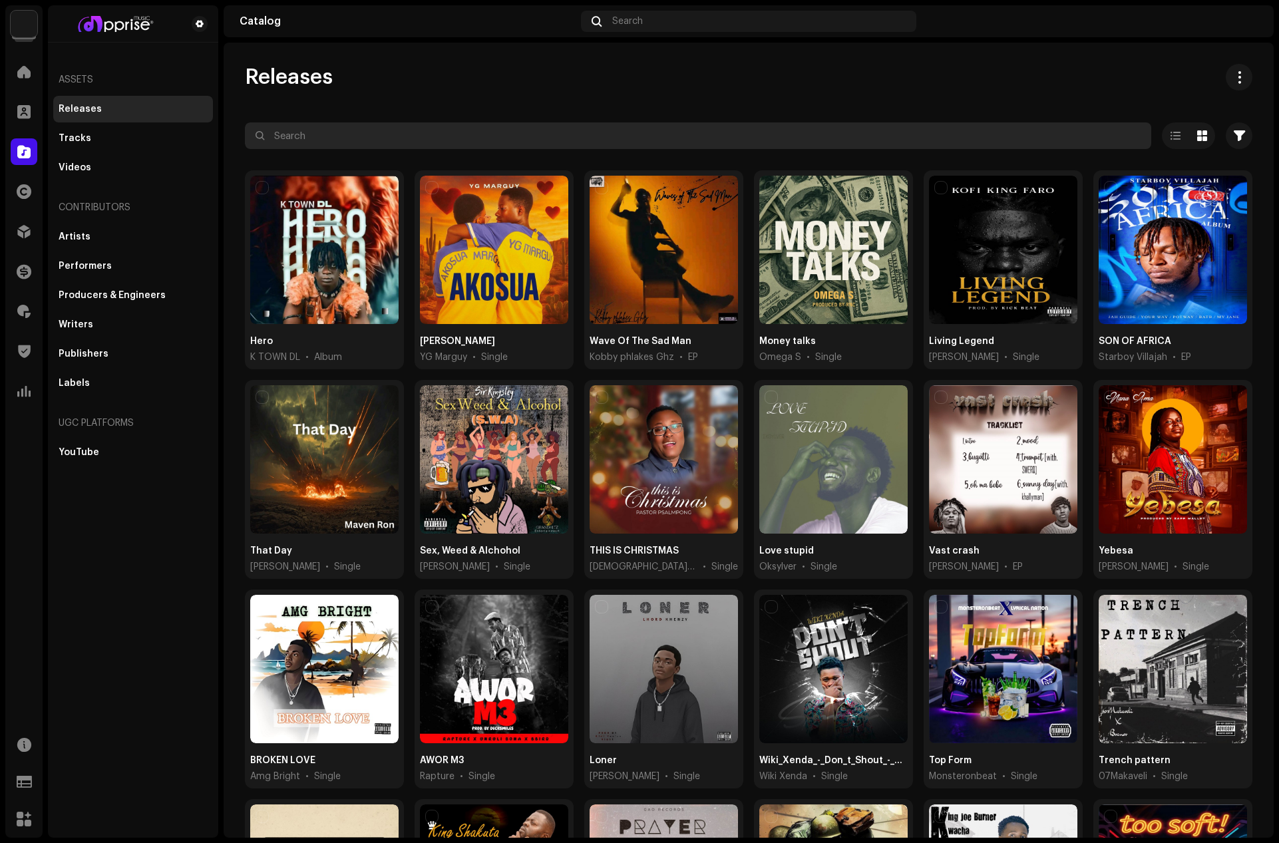 This screenshot has height=843, width=1279. I want to click on re-m-nav-item: Tracks, so click(133, 138).